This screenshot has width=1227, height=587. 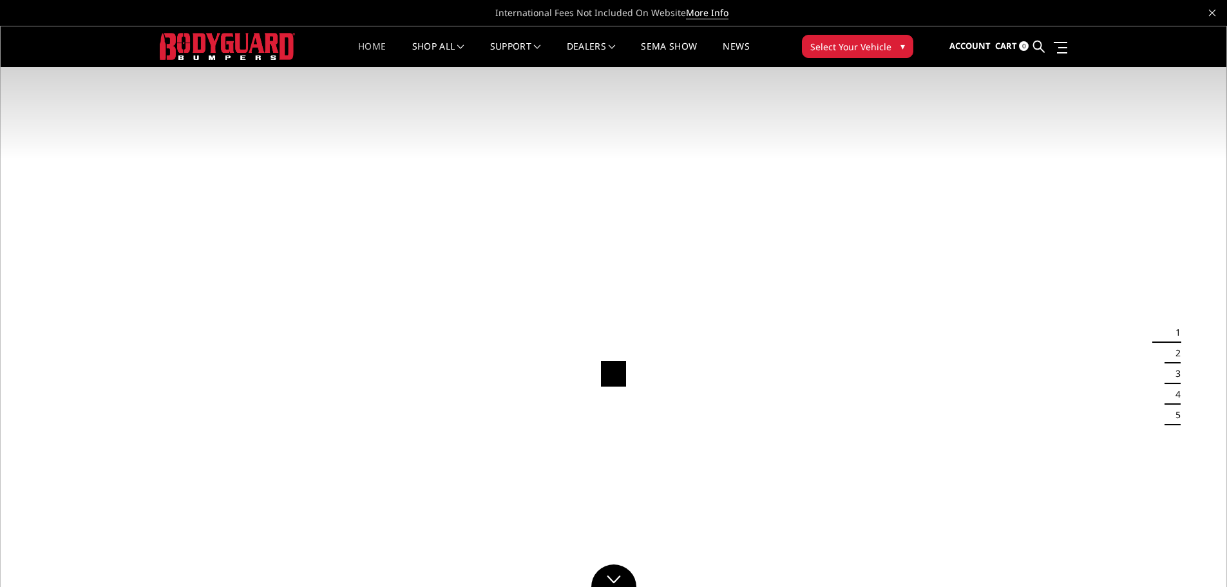 What do you see at coordinates (970, 46) in the screenshot?
I see `span: Account` at bounding box center [970, 46].